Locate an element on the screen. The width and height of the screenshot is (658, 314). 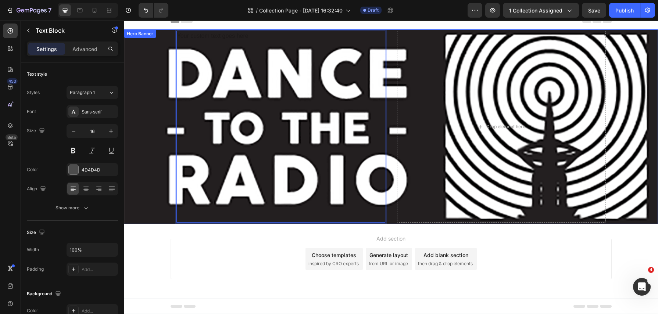
span: 1 collection assigned is located at coordinates (535, 10).